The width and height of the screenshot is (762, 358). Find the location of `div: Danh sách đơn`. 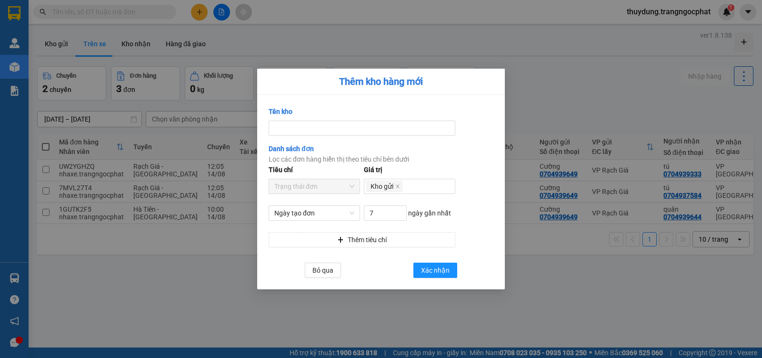

div: Danh sách đơn is located at coordinates (381, 149).